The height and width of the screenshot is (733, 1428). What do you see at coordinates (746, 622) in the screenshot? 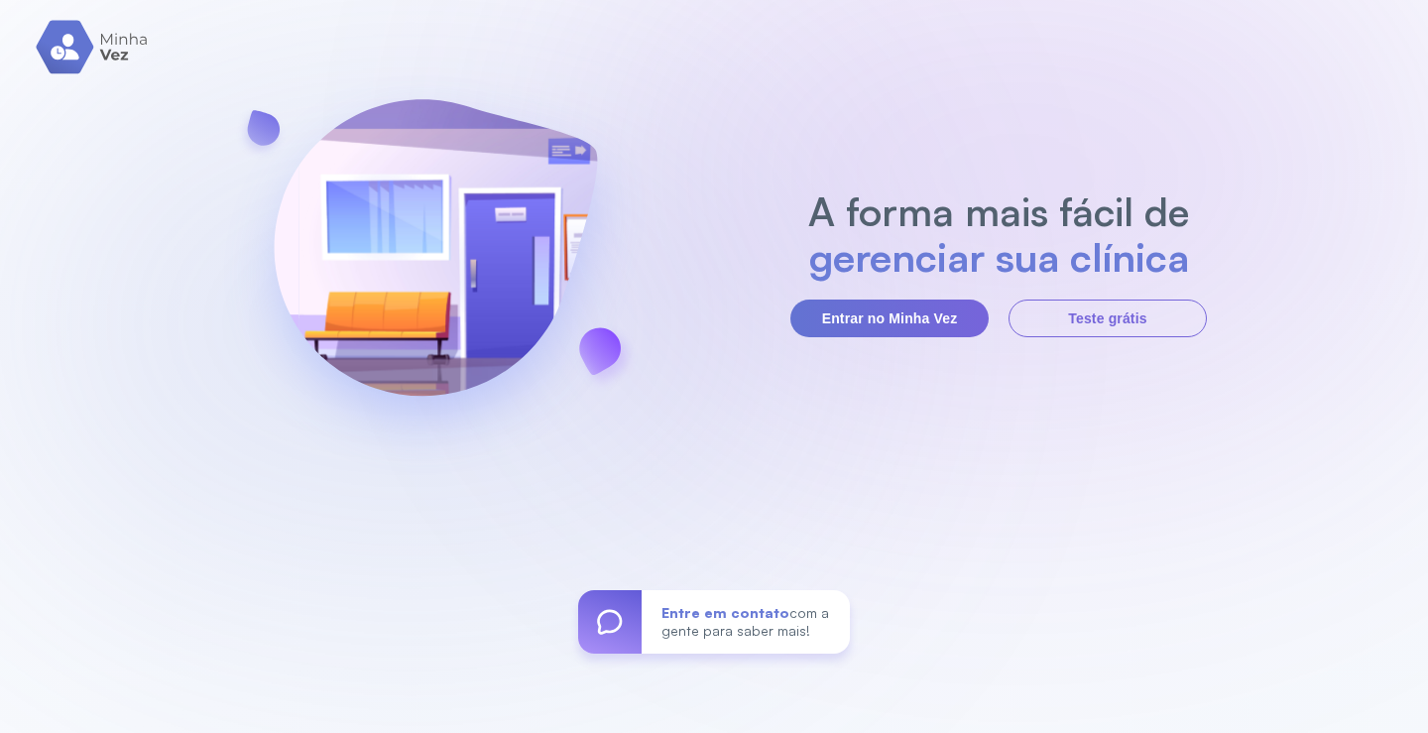
I see `div: com a gente para saber mais!` at bounding box center [746, 622].